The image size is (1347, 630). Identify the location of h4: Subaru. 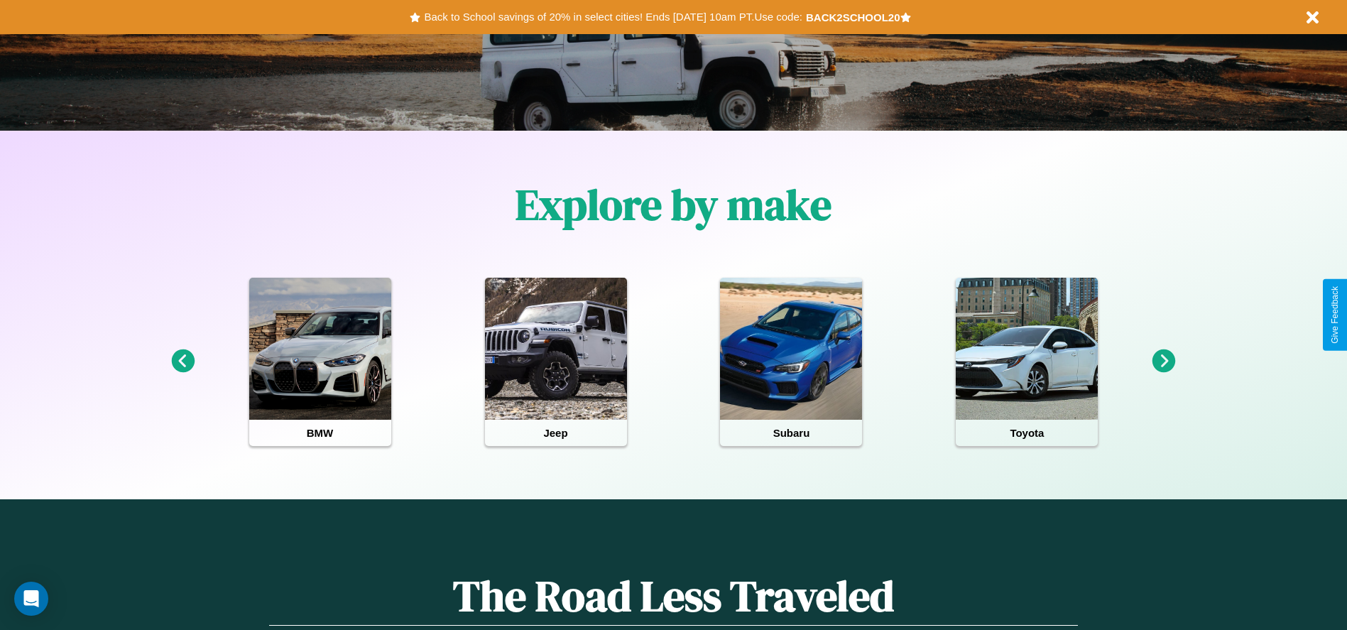
(791, 432).